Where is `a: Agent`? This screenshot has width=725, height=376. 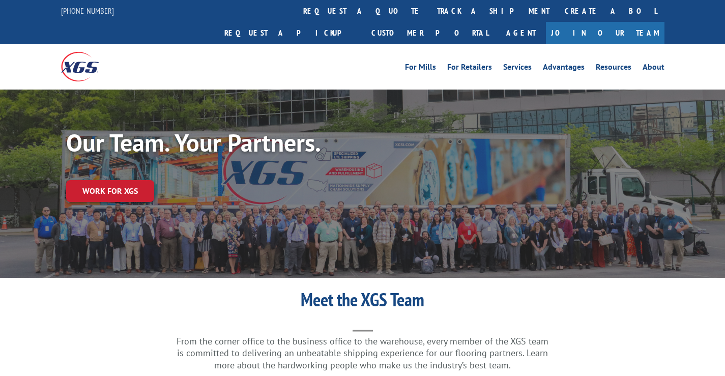 a: Agent is located at coordinates (521, 33).